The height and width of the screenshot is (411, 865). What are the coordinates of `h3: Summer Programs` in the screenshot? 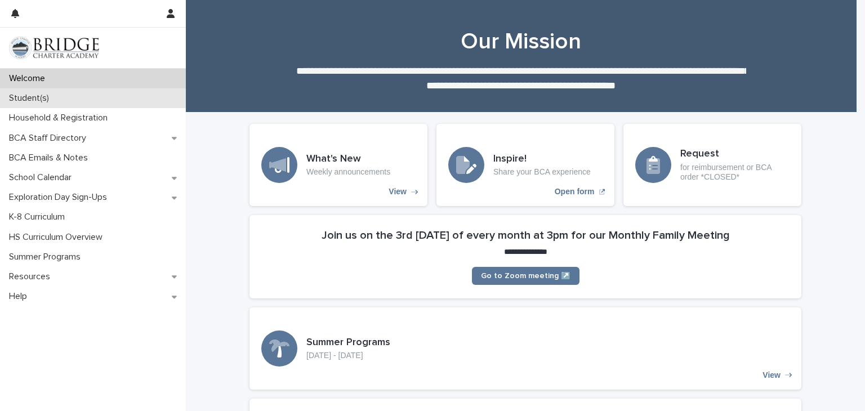 It's located at (348, 343).